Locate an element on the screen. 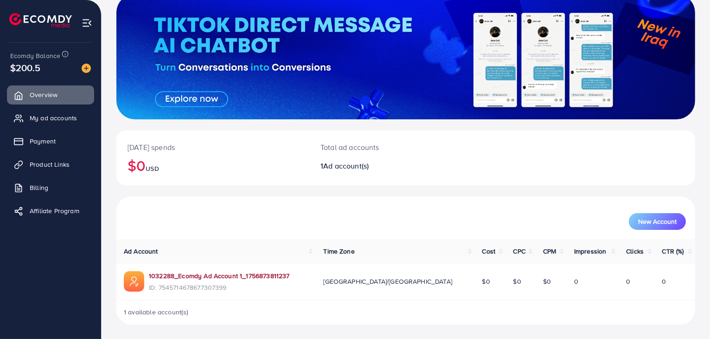  p: Total ad accounts is located at coordinates (382, 147).